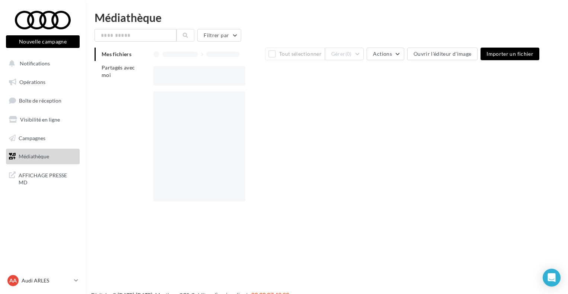 The width and height of the screenshot is (568, 294). What do you see at coordinates (43, 101) in the screenshot?
I see `a: Boîte de réception` at bounding box center [43, 101].